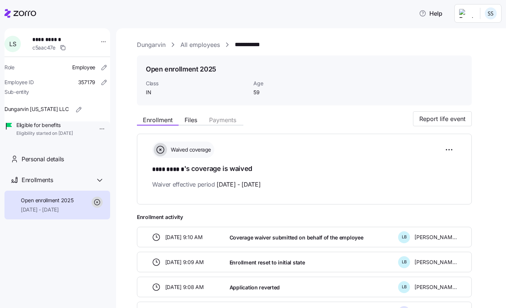  I want to click on button: Report life event, so click(443, 119).